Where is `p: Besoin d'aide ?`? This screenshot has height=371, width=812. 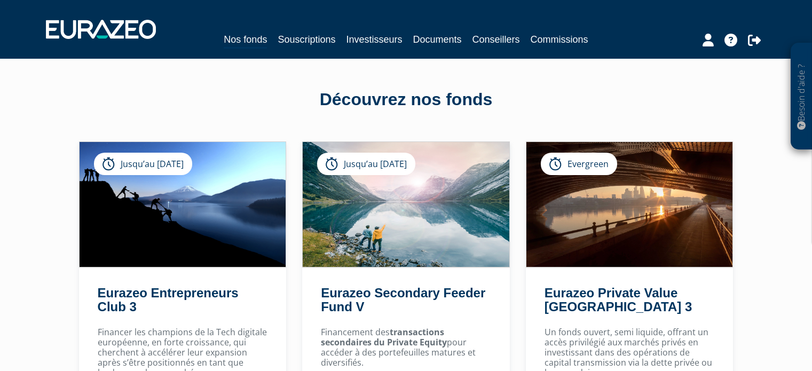 p: Besoin d'aide ? is located at coordinates (801, 97).